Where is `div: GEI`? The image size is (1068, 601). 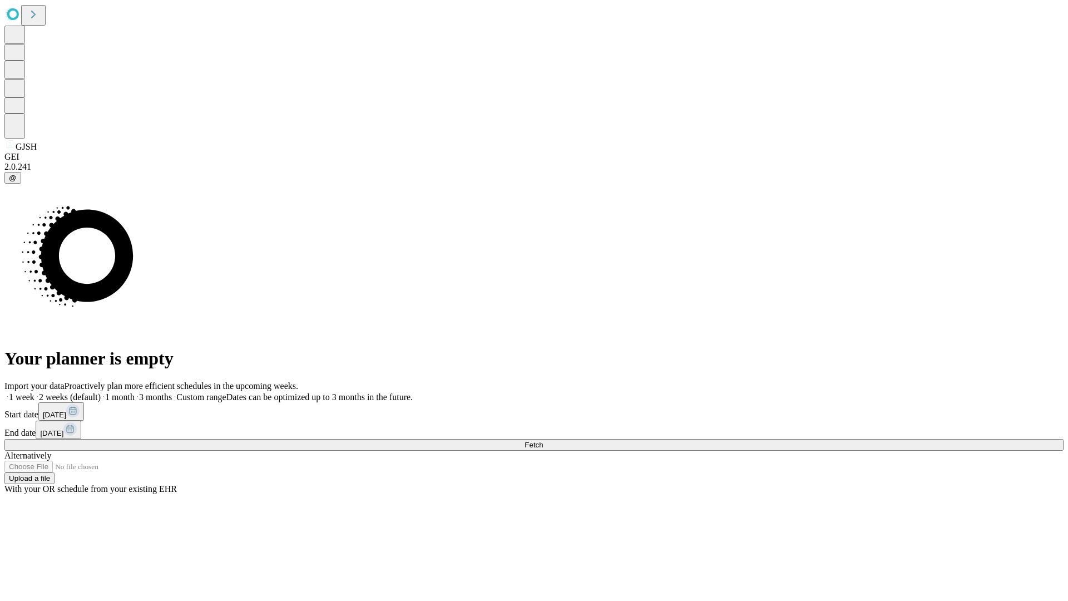
div: GEI is located at coordinates (534, 157).